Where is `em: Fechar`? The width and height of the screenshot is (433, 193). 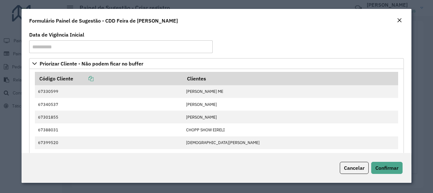 em: Fechar is located at coordinates (400, 20).